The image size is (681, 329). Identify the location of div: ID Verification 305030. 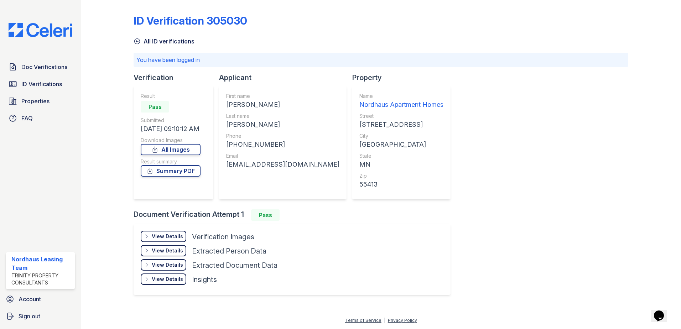
(190, 21).